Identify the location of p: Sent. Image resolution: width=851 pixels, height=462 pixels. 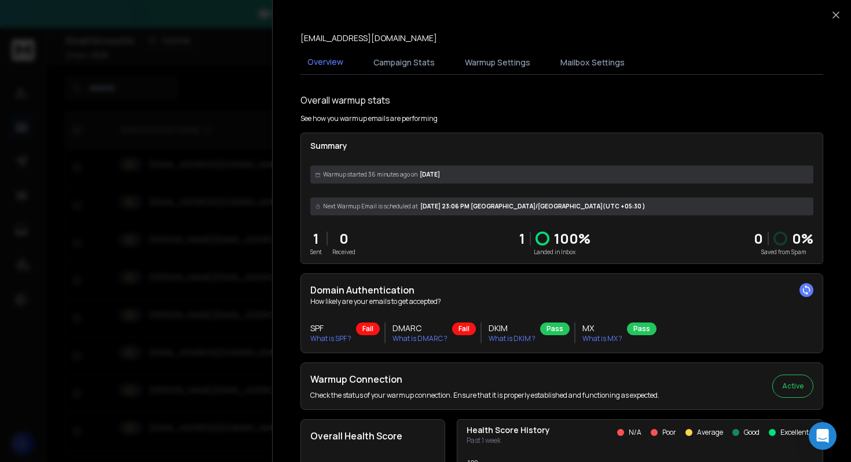
(316, 252).